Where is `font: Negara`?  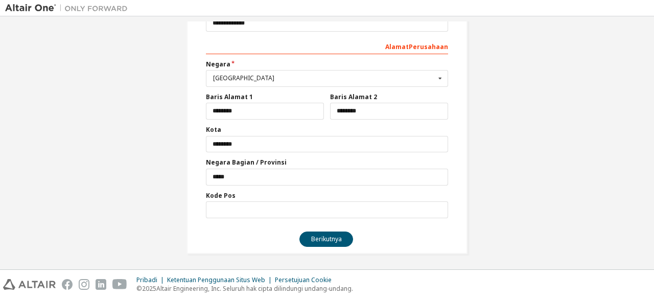 font: Negara is located at coordinates (218, 64).